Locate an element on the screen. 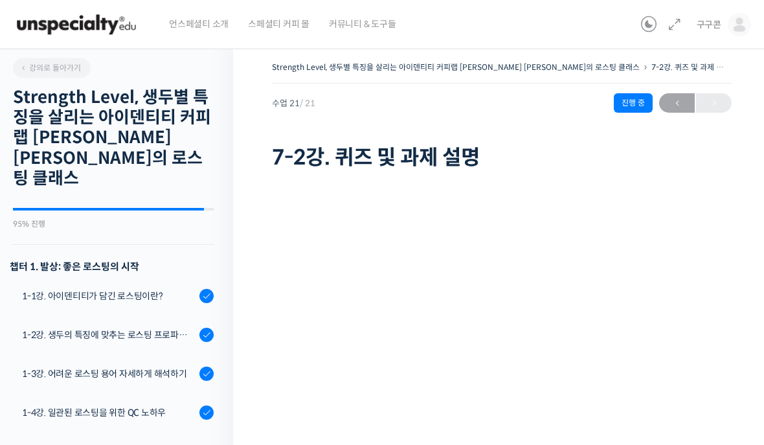 This screenshot has width=764, height=445. div: 95% 진행 is located at coordinates (113, 224).